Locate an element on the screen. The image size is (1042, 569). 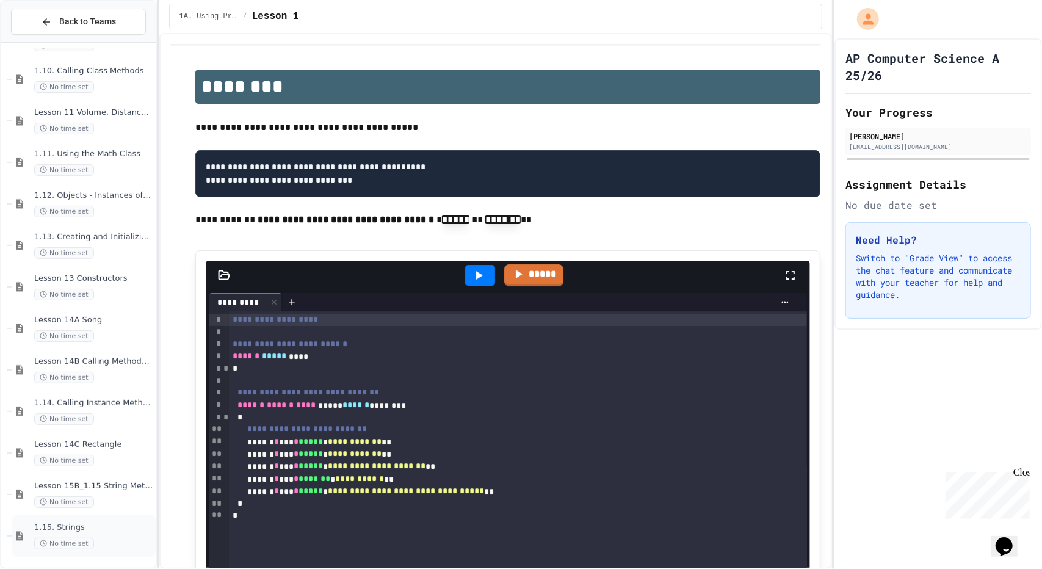
button: Back to Teams is located at coordinates (78, 21).